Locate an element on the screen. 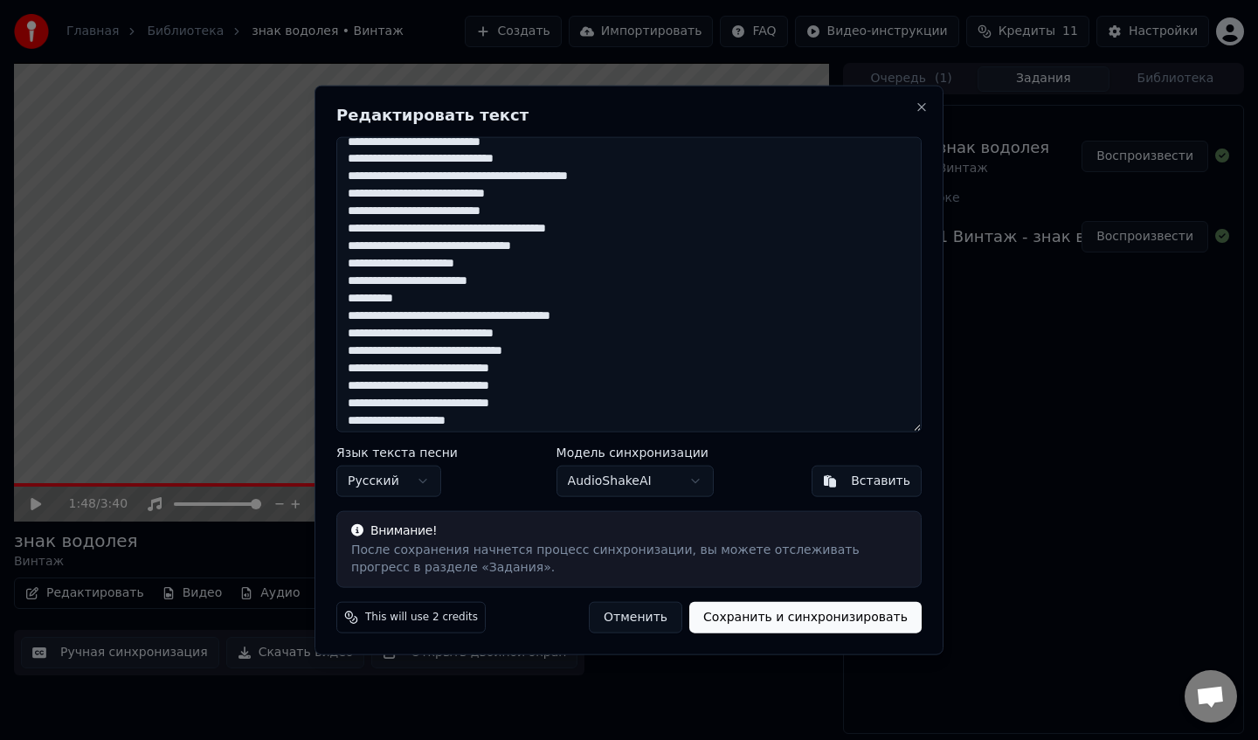  button: Отменить is located at coordinates (635, 617).